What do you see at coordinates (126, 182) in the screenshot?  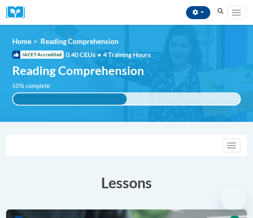 I see `h3: Lessons` at bounding box center [126, 182].